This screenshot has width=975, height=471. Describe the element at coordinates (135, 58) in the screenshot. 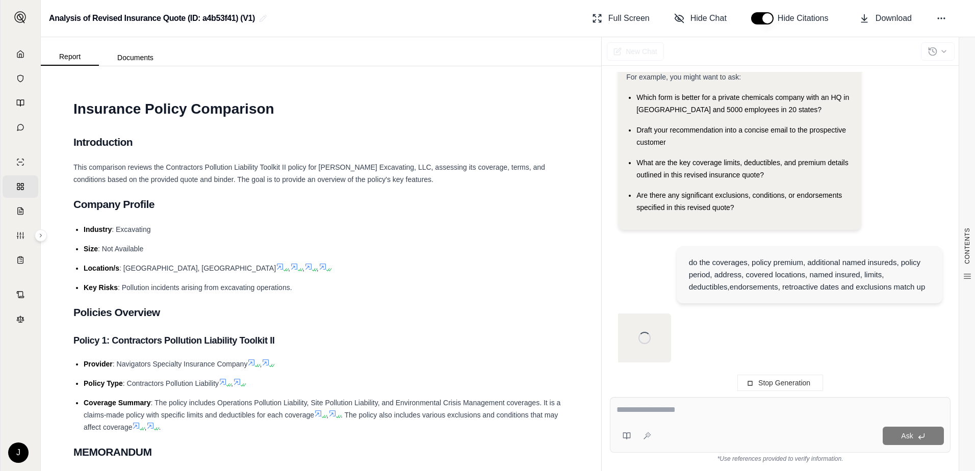

I see `button: Documents` at that location.